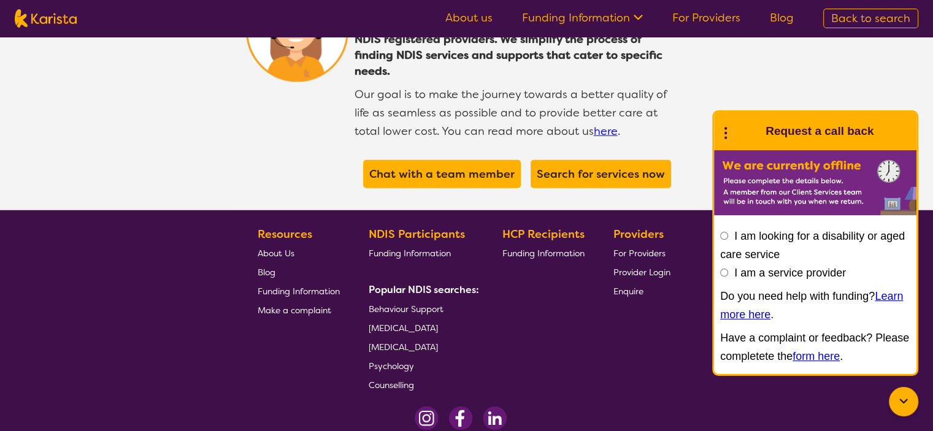  I want to click on img: Karista, so click(746, 131).